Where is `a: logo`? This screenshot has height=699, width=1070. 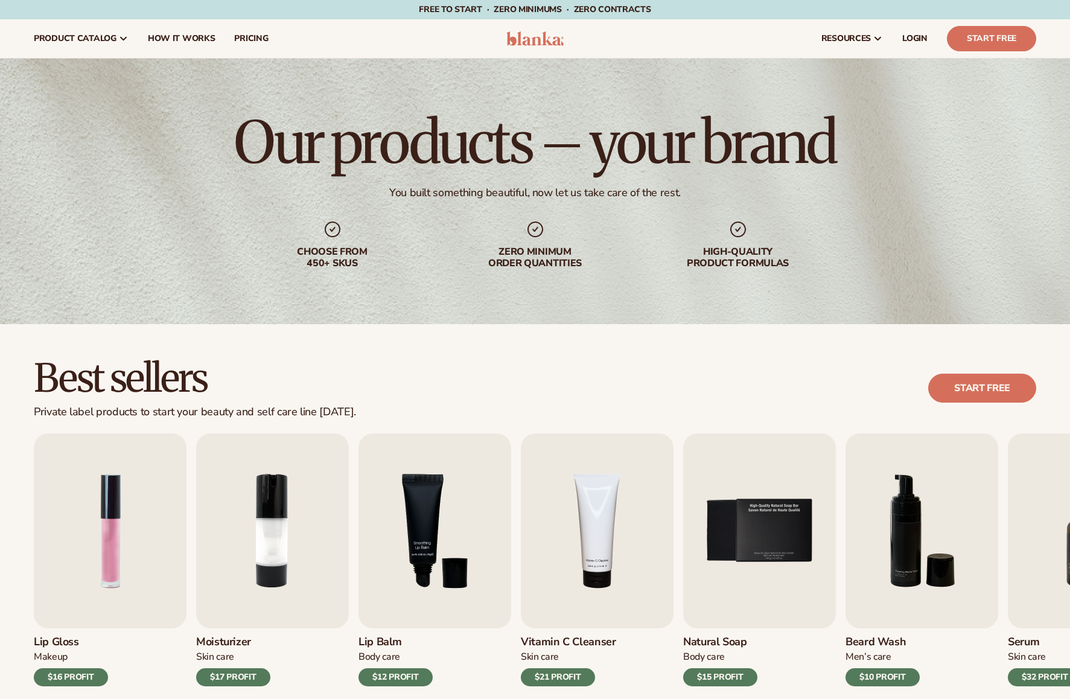
a: logo is located at coordinates (535, 39).